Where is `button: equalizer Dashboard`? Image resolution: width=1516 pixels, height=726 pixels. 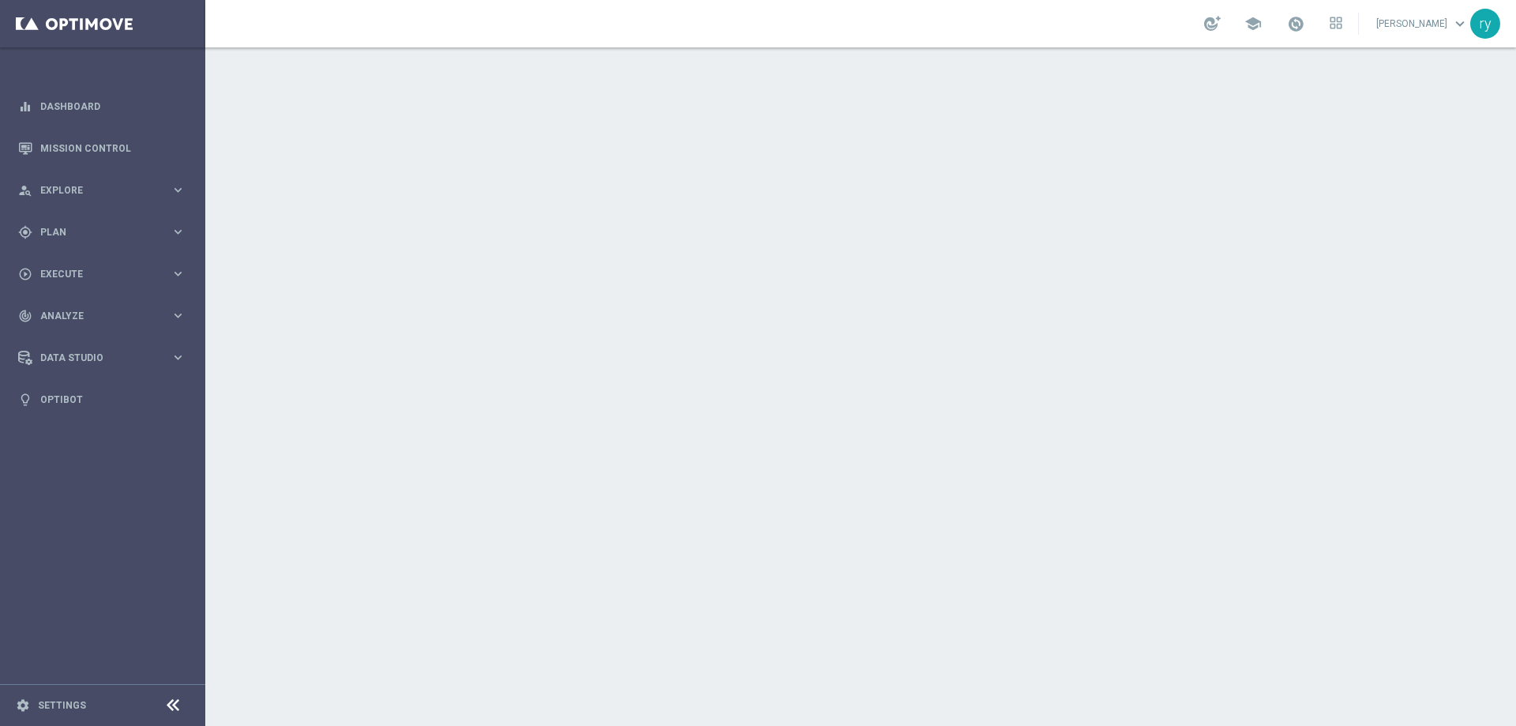 button: equalizer Dashboard is located at coordinates (102, 107).